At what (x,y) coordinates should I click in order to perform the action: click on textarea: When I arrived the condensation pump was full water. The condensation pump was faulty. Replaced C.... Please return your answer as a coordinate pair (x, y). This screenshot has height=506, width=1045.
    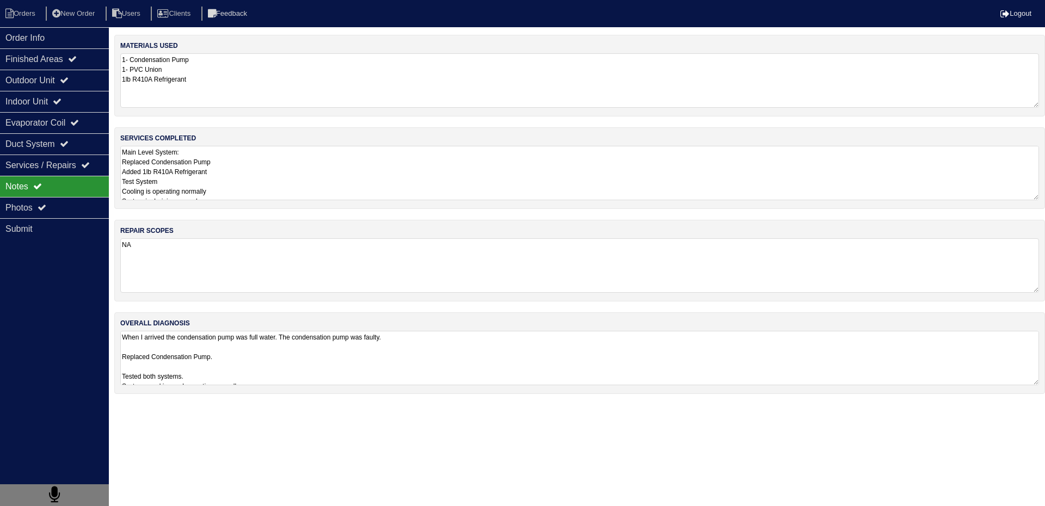
    Looking at the image, I should click on (580, 358).